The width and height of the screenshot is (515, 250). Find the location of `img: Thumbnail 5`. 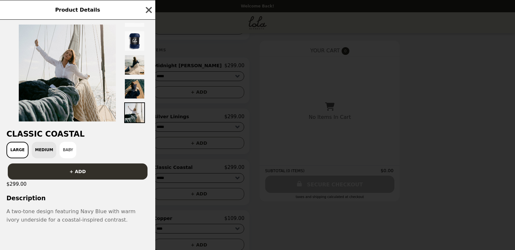

img: Thumbnail 5 is located at coordinates (135, 113).